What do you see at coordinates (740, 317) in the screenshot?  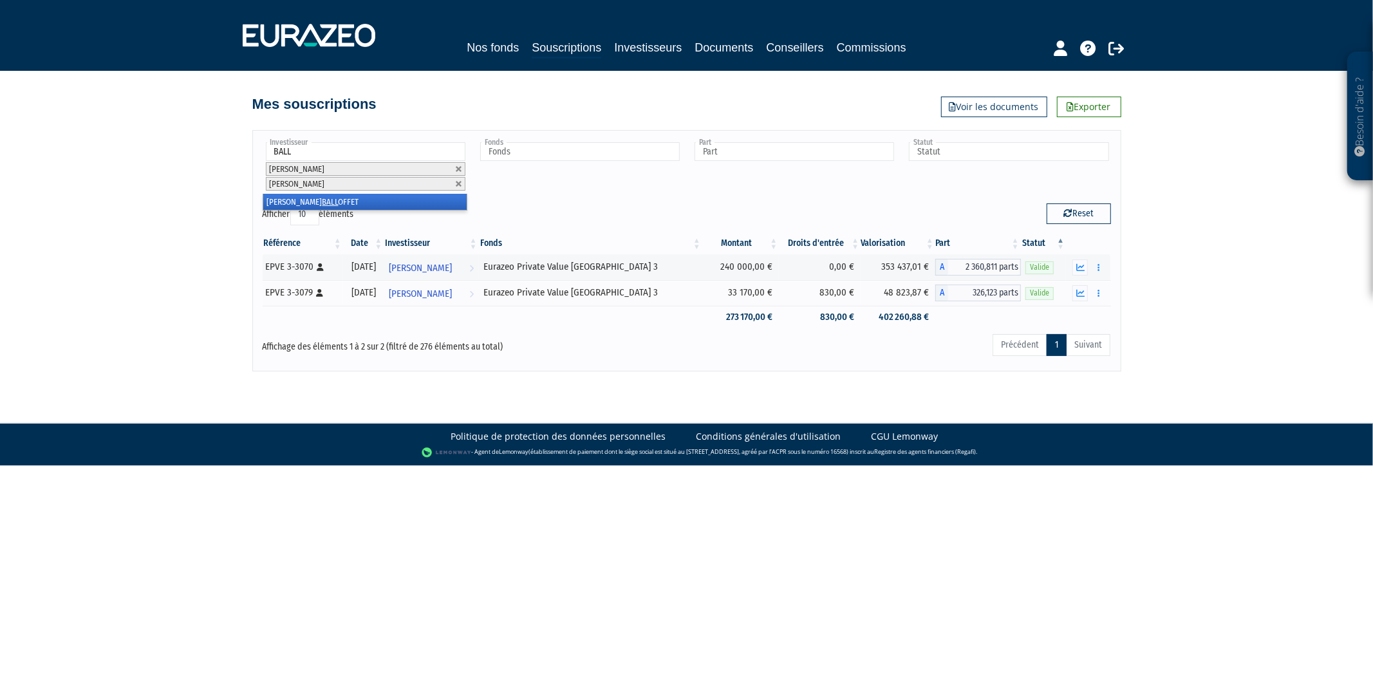 I see `td: 273 170,00 €` at bounding box center [740, 317].